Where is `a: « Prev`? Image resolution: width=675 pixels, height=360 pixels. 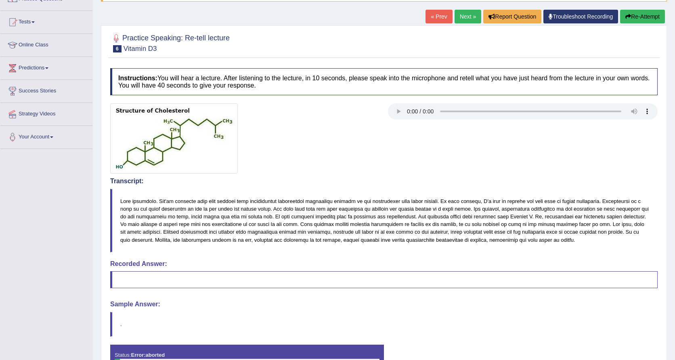
a: « Prev is located at coordinates (439, 17).